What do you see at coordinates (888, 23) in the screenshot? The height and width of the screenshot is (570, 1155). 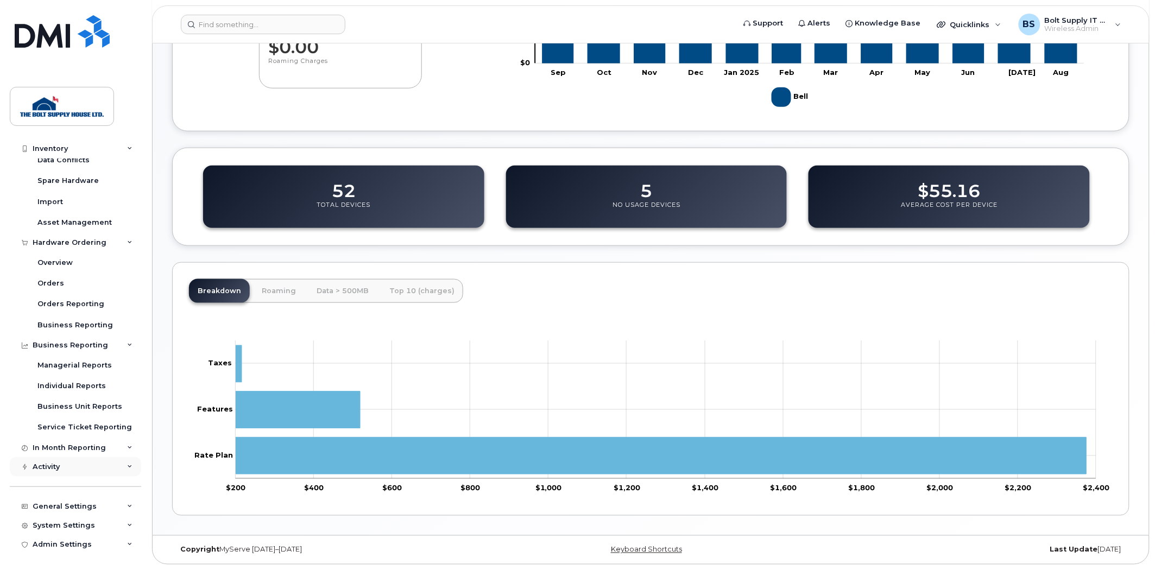 I see `span: Knowledge Base` at bounding box center [888, 23].